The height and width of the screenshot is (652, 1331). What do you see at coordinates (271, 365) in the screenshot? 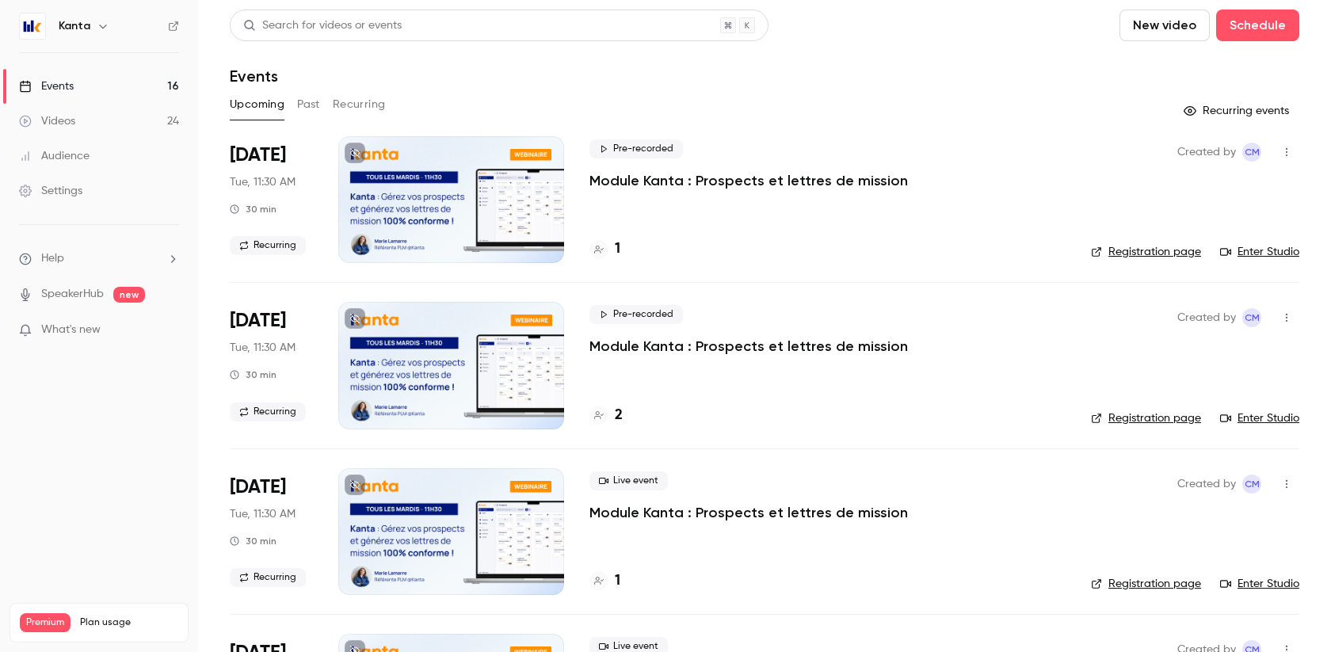
I see `div: Aug 19 Tue, 11:30 AM (Europe/Paris)` at bounding box center [271, 365].